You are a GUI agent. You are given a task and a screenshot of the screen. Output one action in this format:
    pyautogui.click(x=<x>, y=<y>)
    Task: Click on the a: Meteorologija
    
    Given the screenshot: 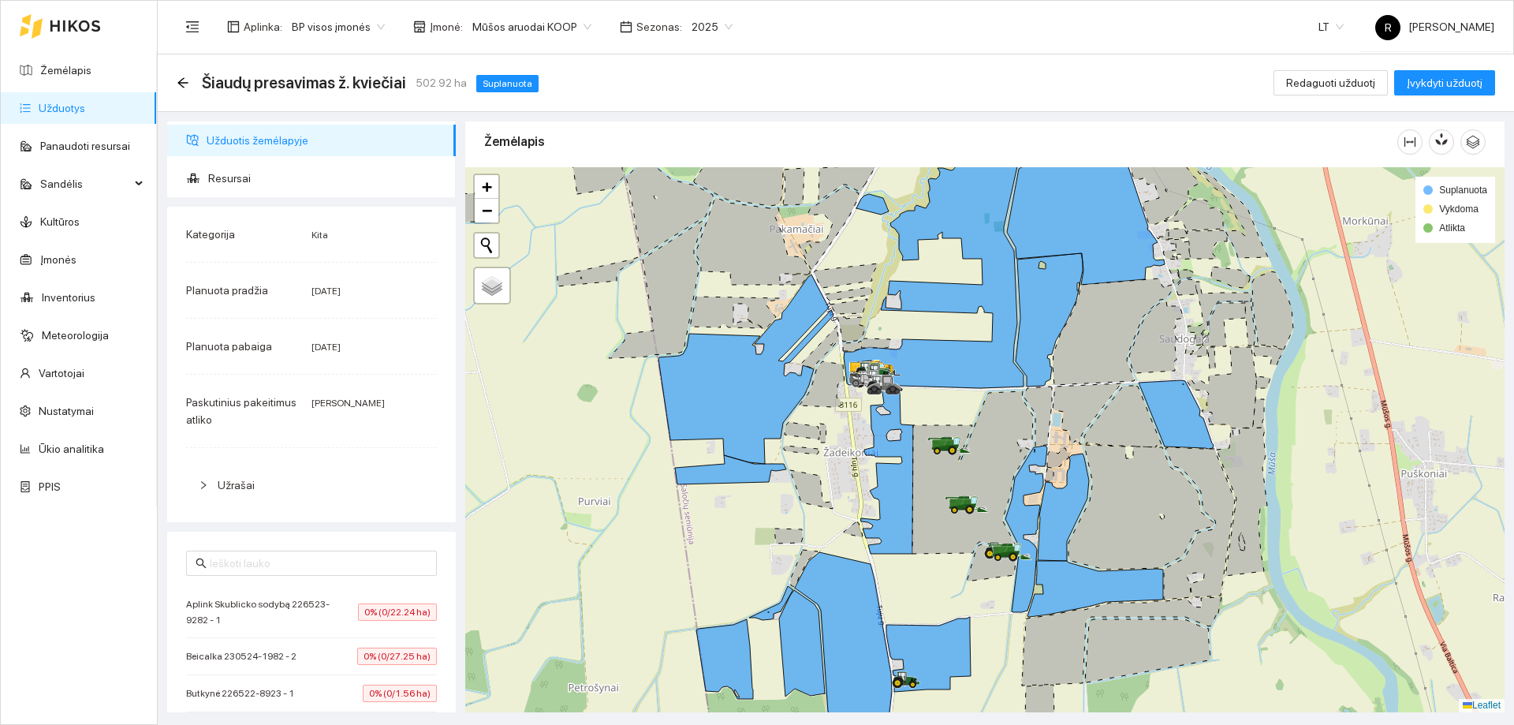 What is the action you would take?
    pyautogui.click(x=75, y=335)
    